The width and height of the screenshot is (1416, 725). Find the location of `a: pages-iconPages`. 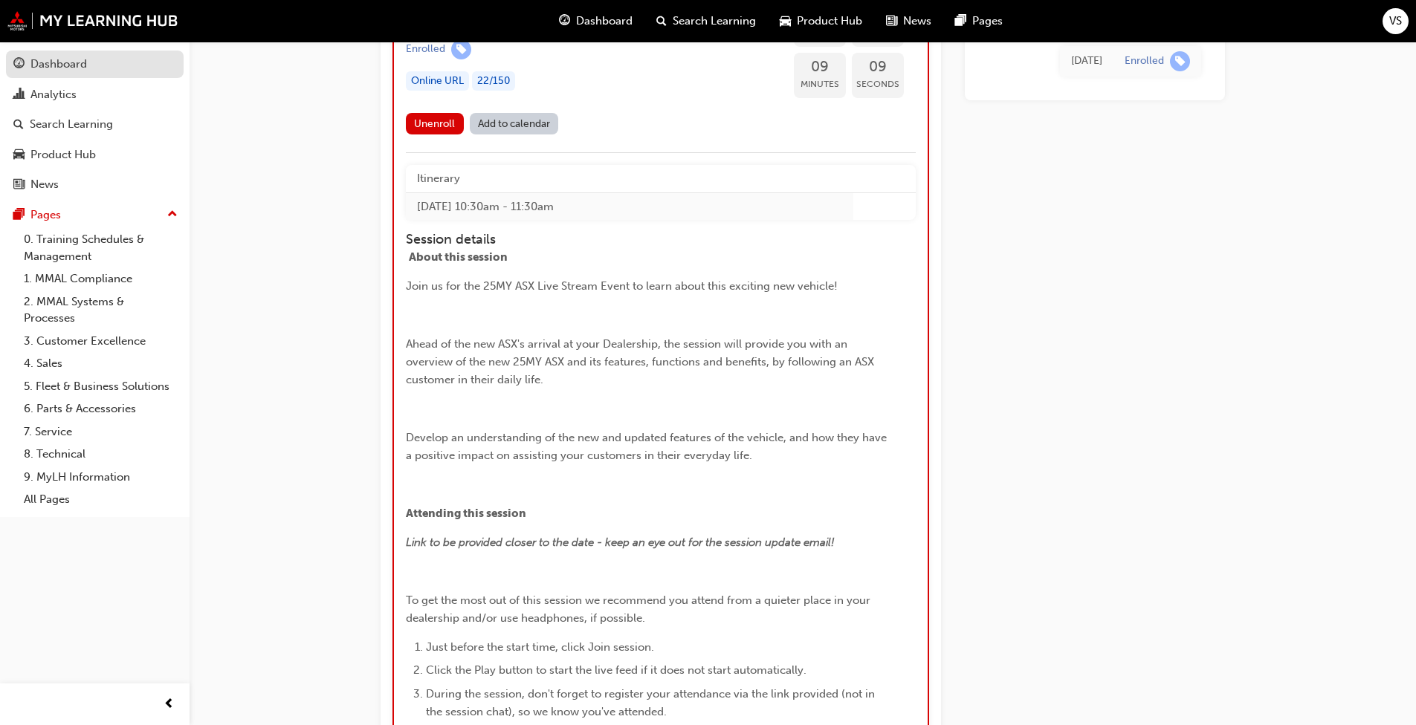

a: pages-iconPages is located at coordinates (979, 21).